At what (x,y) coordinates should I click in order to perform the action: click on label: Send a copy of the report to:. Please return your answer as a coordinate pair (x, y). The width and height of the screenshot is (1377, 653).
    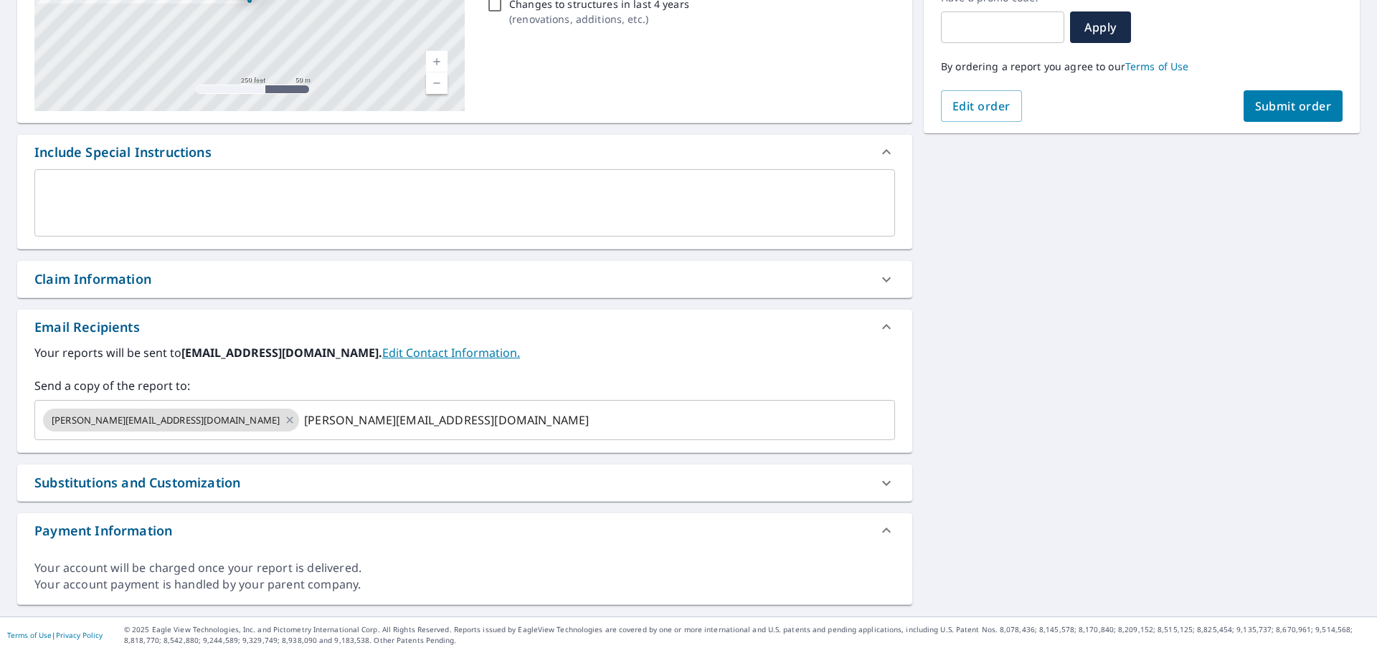
    Looking at the image, I should click on (465, 386).